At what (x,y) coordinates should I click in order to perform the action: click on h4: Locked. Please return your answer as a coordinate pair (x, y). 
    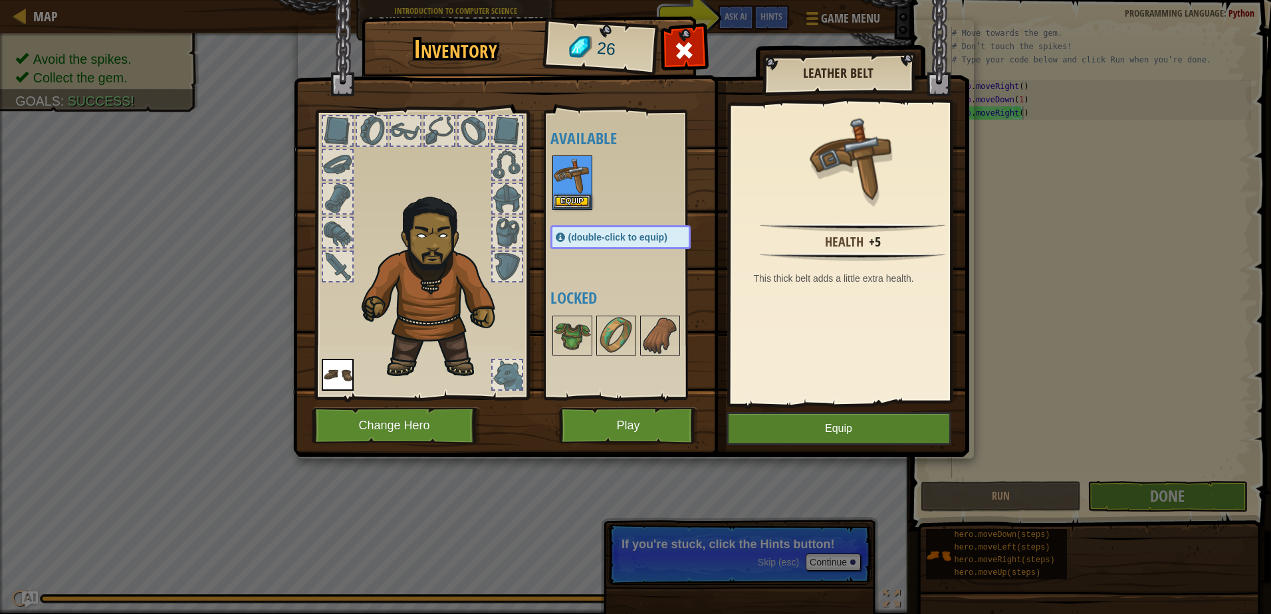
    Looking at the image, I should click on (633, 298).